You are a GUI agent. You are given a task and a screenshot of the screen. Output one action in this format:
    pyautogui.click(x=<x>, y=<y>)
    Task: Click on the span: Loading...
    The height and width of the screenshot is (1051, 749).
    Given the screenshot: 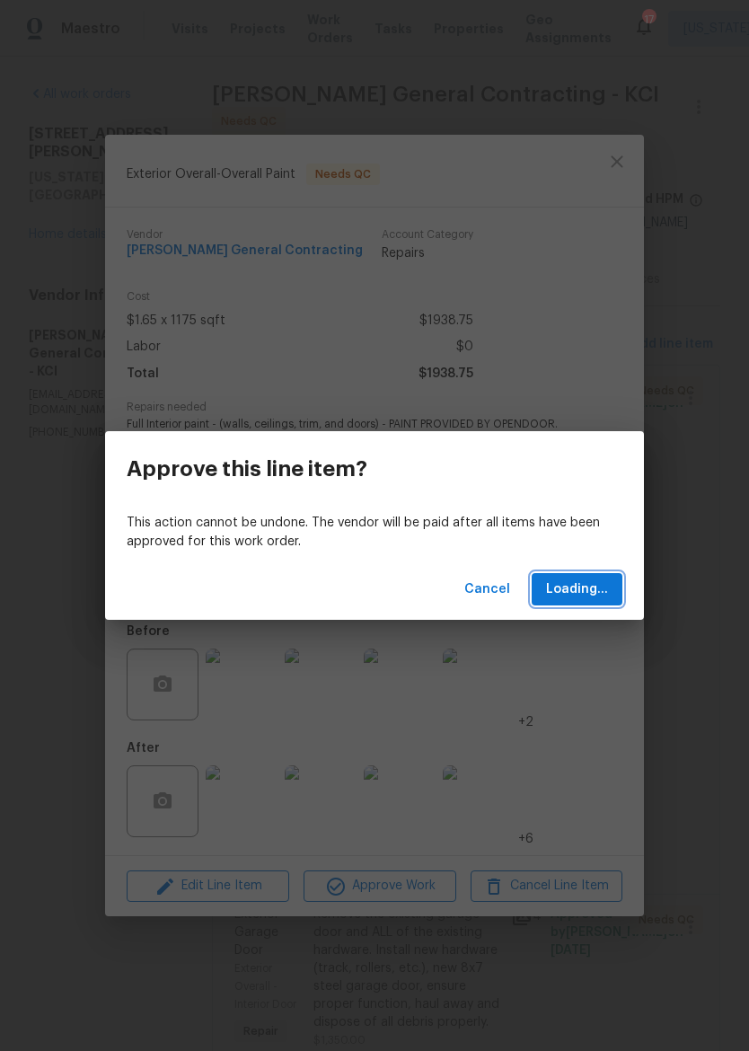 What is the action you would take?
    pyautogui.click(x=577, y=589)
    